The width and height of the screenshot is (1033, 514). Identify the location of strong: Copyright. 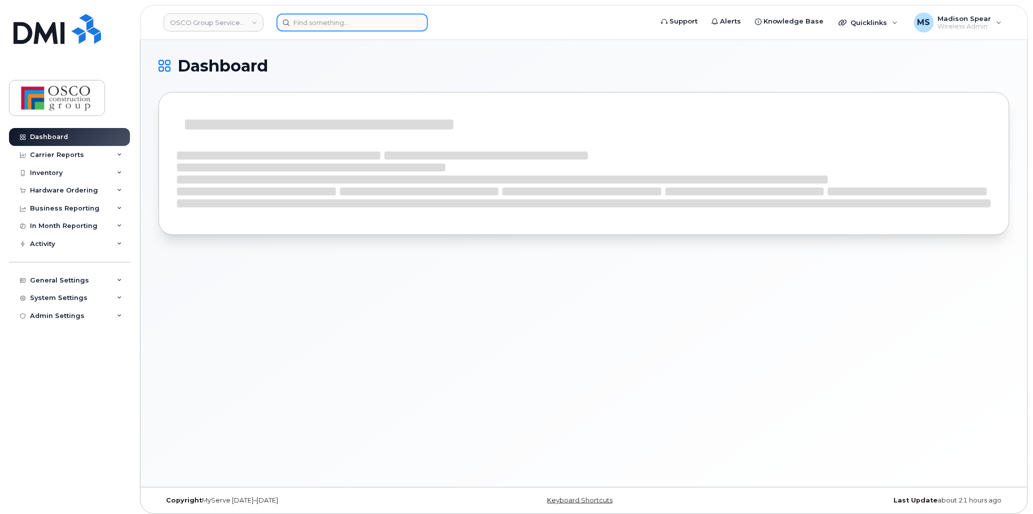
(184, 500).